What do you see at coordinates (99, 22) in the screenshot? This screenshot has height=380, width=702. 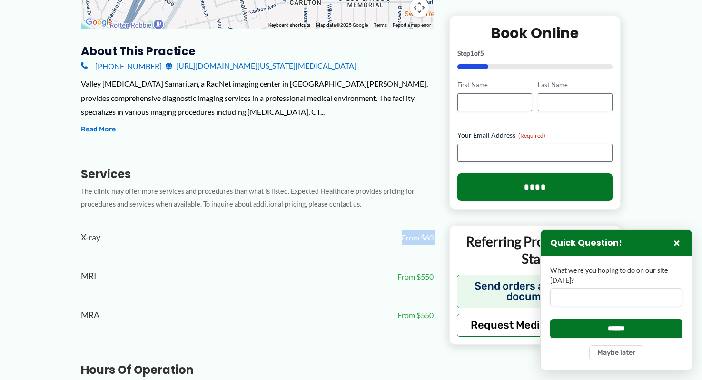 I see `img: Google` at bounding box center [99, 22].